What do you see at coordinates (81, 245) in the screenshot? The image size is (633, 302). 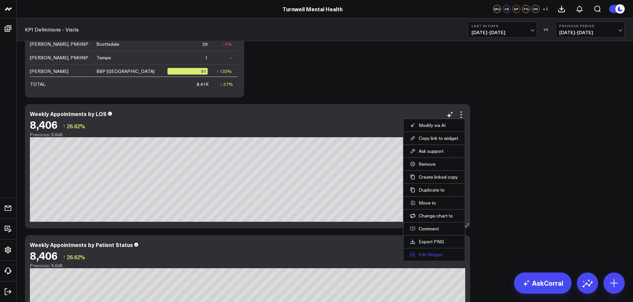 I see `div: Weekly Appointments by Patient Status` at bounding box center [81, 245].